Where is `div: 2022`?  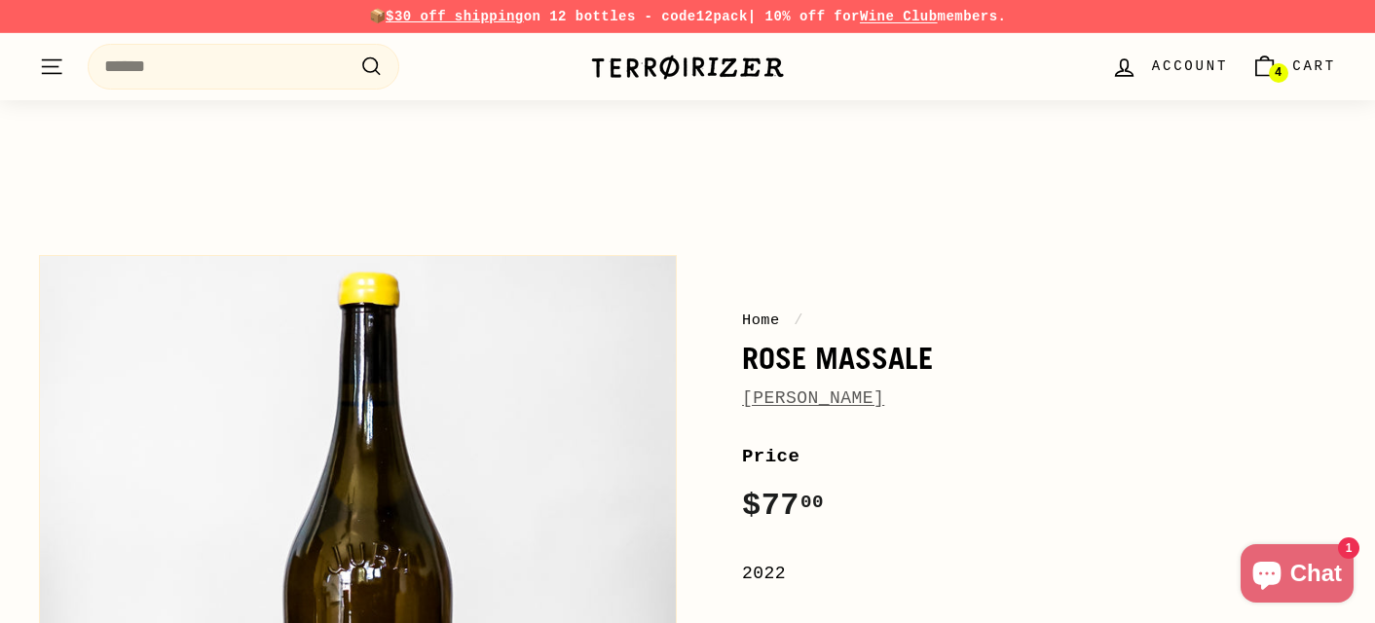
div: 2022 is located at coordinates (1039, 574).